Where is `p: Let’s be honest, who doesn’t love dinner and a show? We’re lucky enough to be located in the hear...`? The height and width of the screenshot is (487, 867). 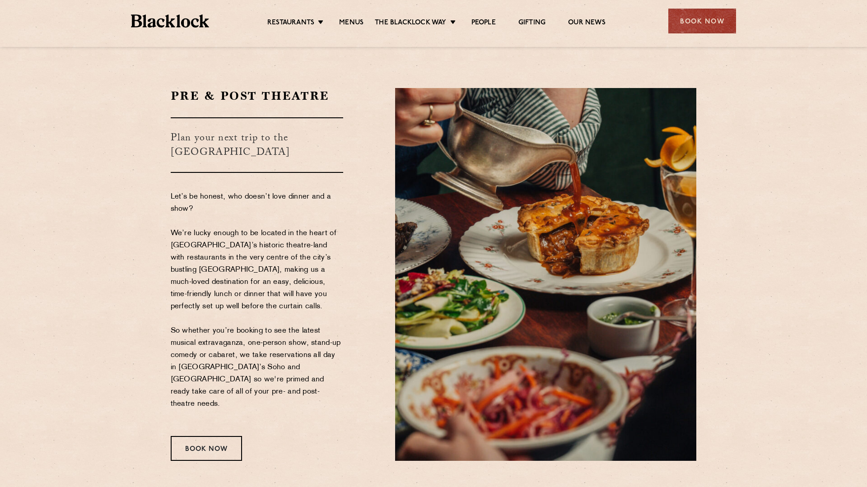 p: Let’s be honest, who doesn’t love dinner and a show? We’re lucky enough to be located in the hear... is located at coordinates (257, 306).